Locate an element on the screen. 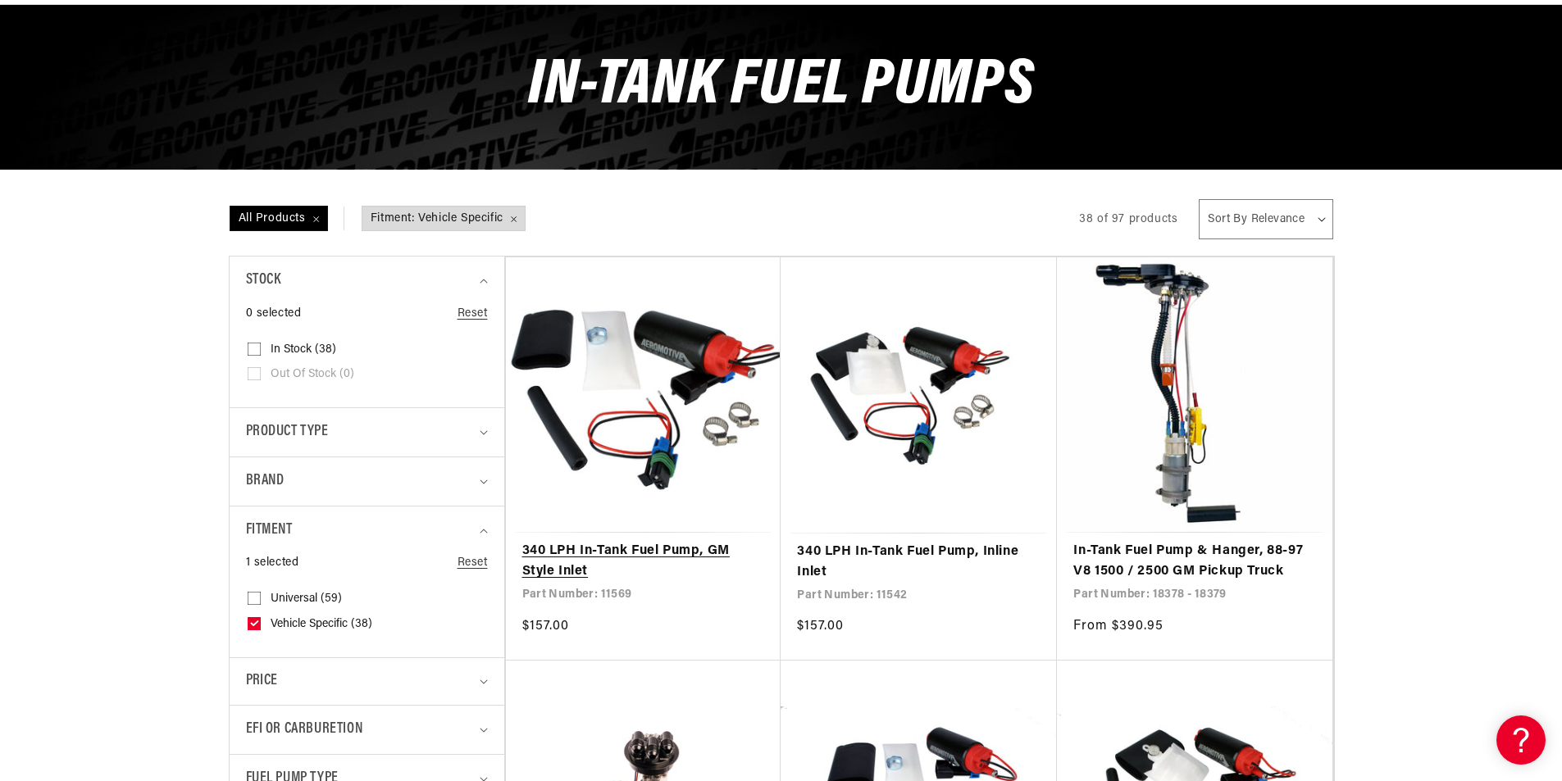  span: Out of stock (0) is located at coordinates (312, 375).